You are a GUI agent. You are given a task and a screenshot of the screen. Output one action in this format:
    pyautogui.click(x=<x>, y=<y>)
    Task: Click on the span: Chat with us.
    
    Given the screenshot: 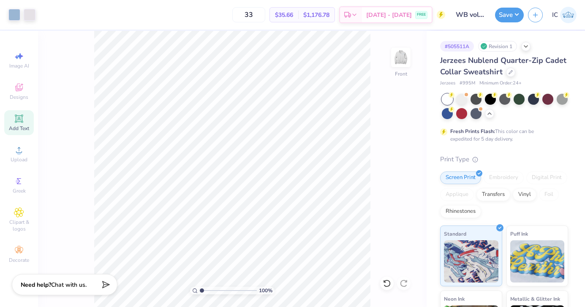 What is the action you would take?
    pyautogui.click(x=69, y=285)
    